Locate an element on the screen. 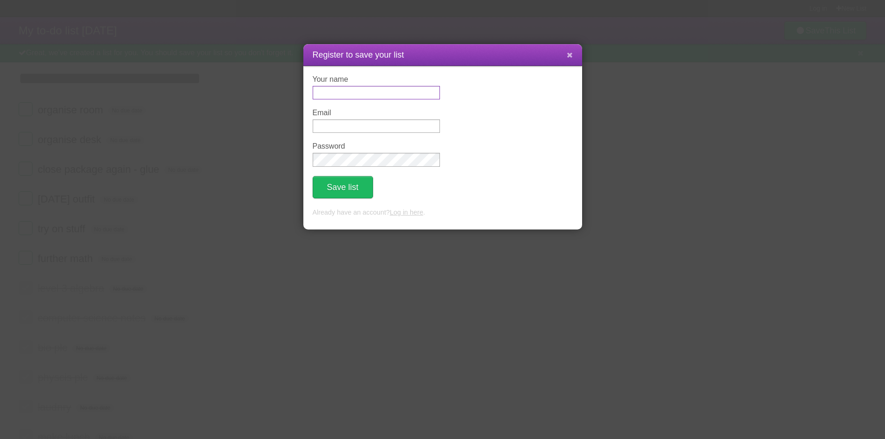  label: Your name is located at coordinates (376, 79).